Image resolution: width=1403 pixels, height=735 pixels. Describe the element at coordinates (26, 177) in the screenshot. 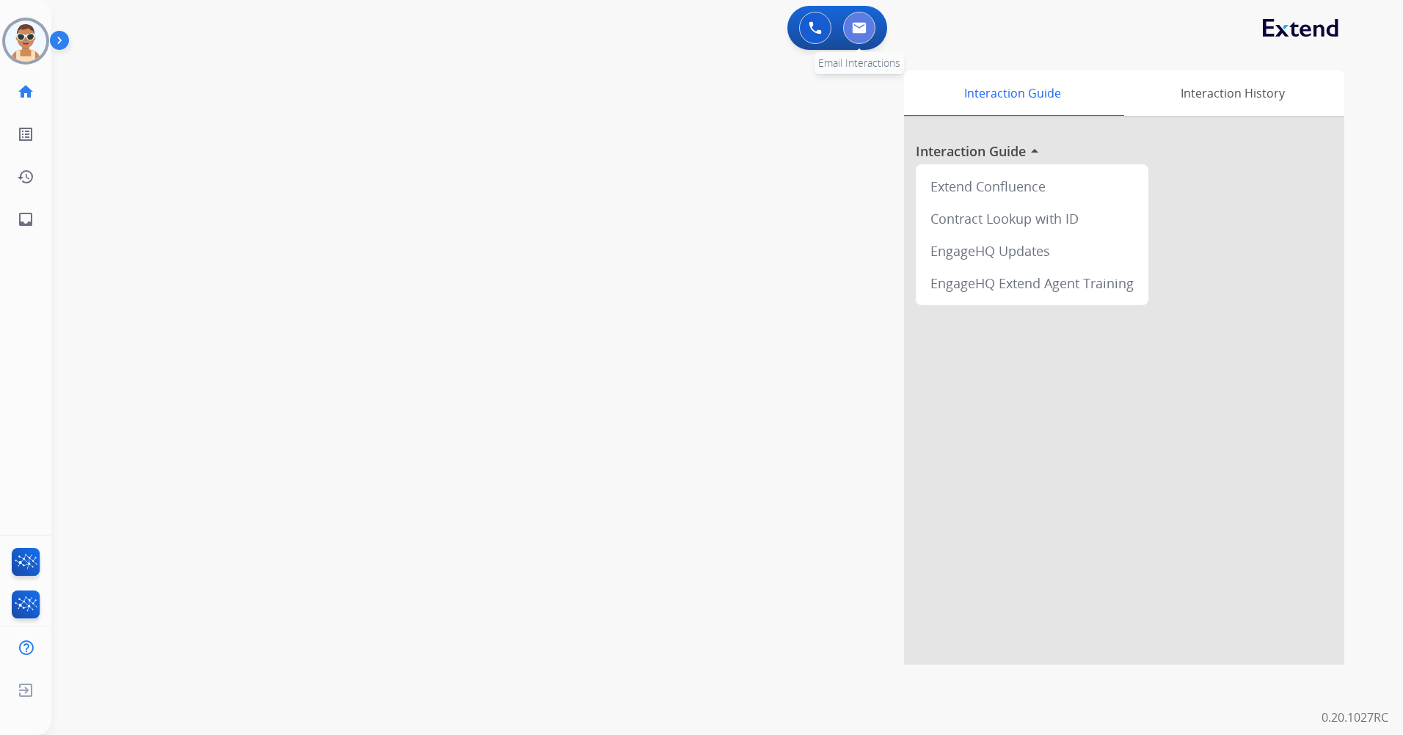

I see `mat-icon: history` at that location.